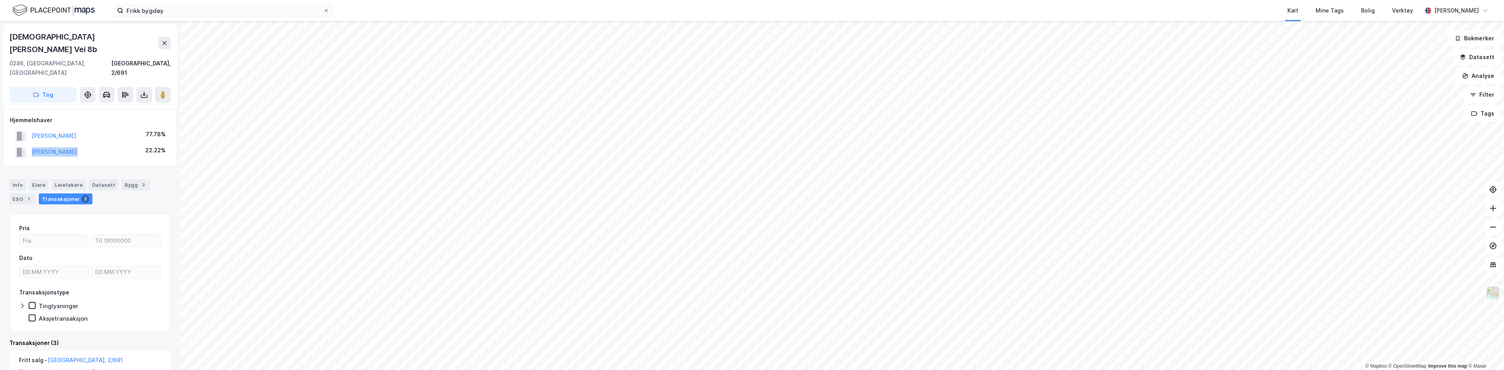 This screenshot has height=370, width=1504. What do you see at coordinates (18, 185) in the screenshot?
I see `div: Info` at bounding box center [18, 185].